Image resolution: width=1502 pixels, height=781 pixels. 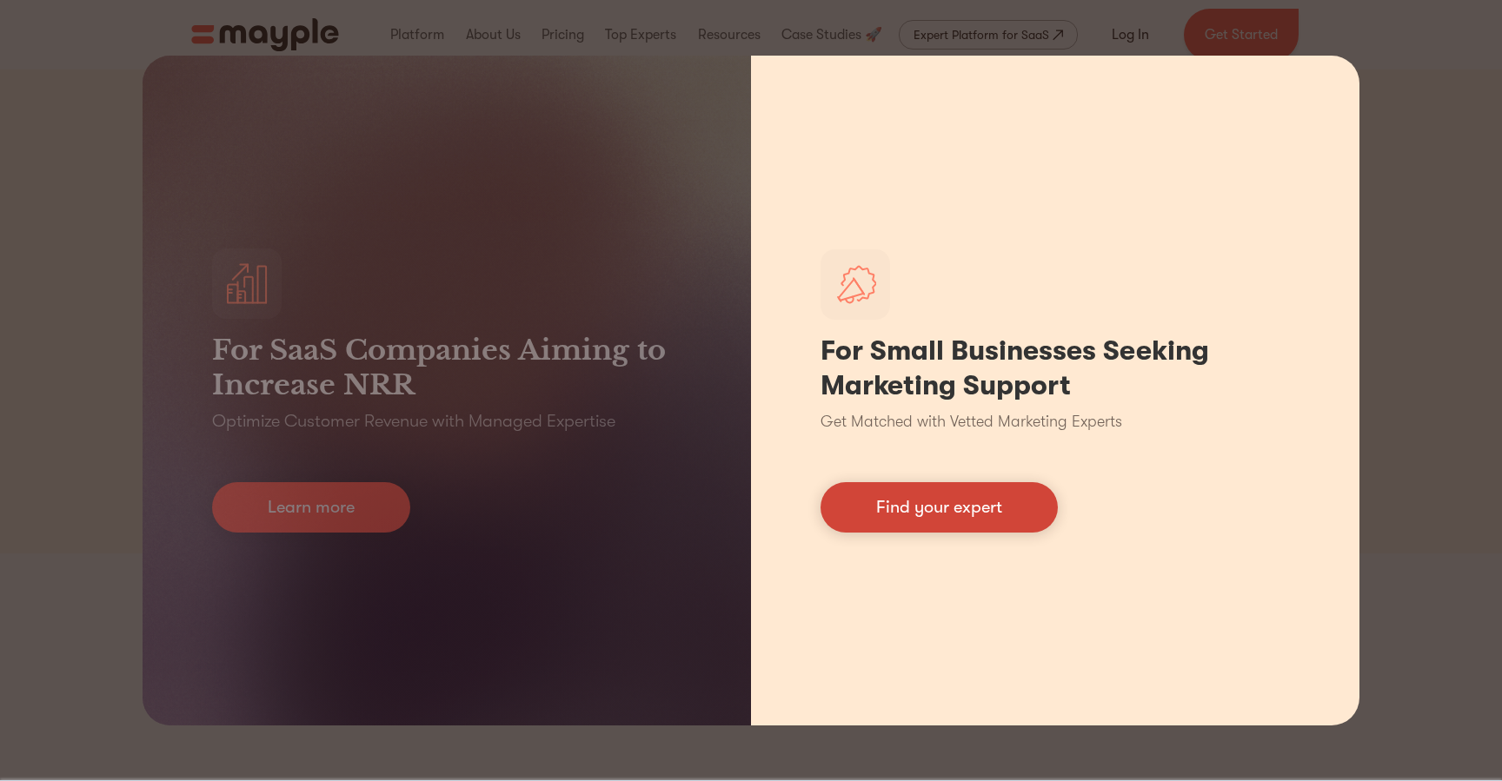 I want to click on h3: For SaaS Companies Aiming to Increase NRR, so click(x=447, y=368).